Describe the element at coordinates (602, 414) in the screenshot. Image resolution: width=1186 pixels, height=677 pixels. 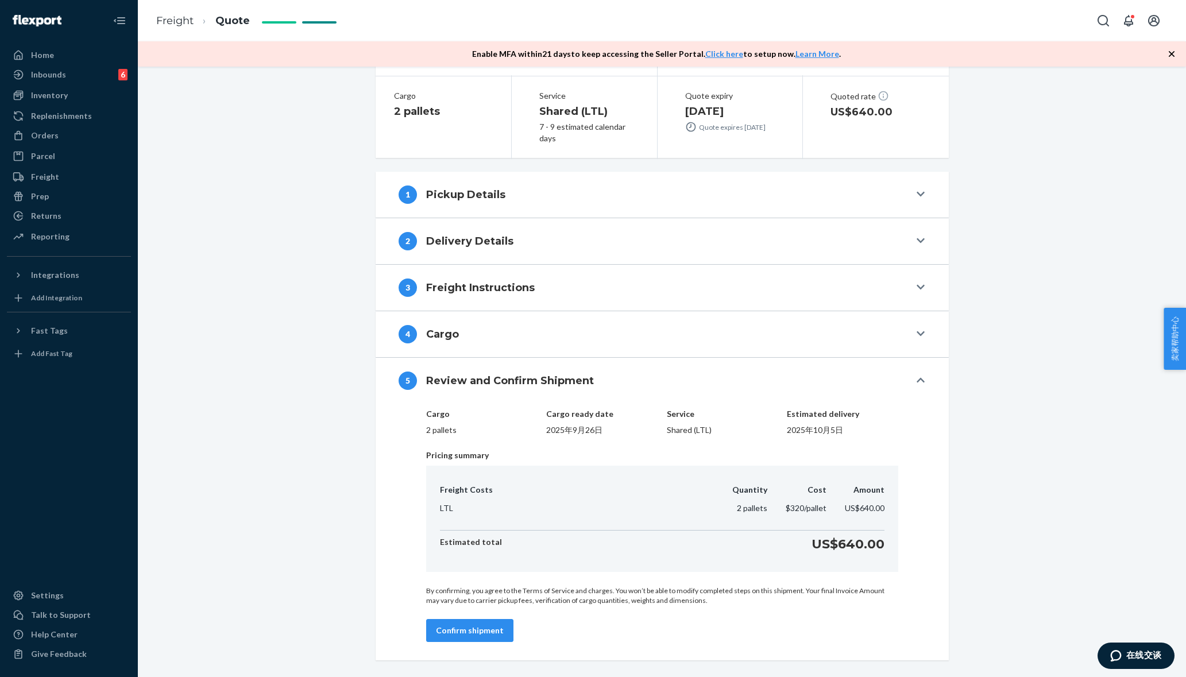
I see `p: Cargo ready date` at that location.